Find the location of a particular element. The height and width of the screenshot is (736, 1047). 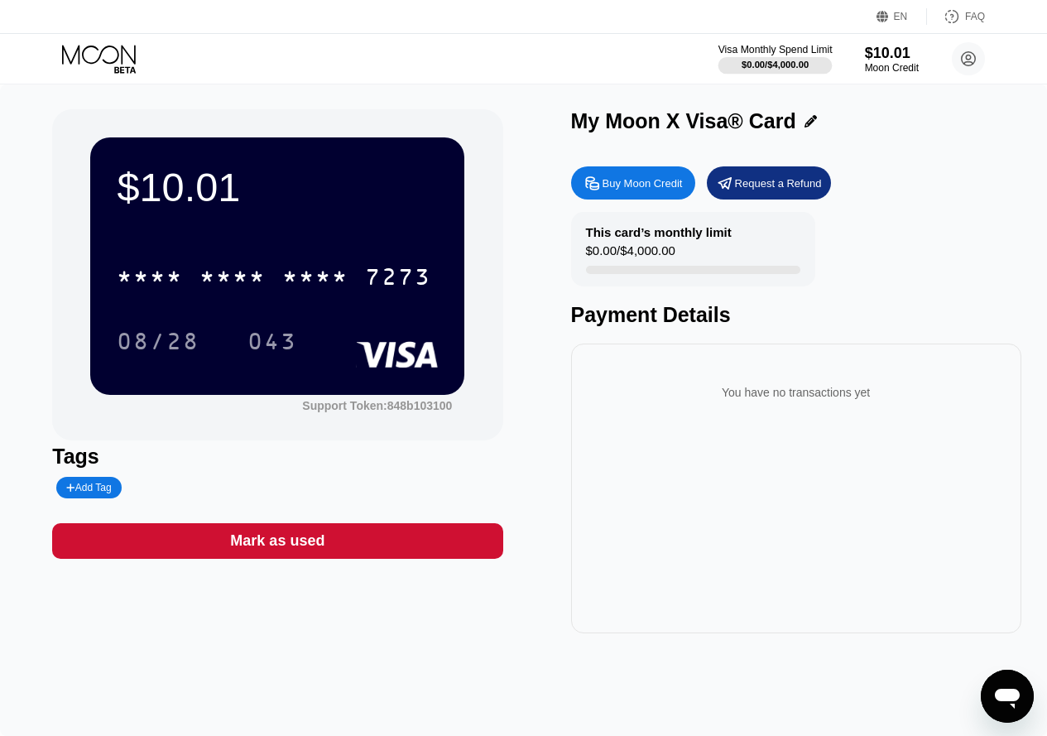

div: My Moon X Visa® Card is located at coordinates (684, 121).